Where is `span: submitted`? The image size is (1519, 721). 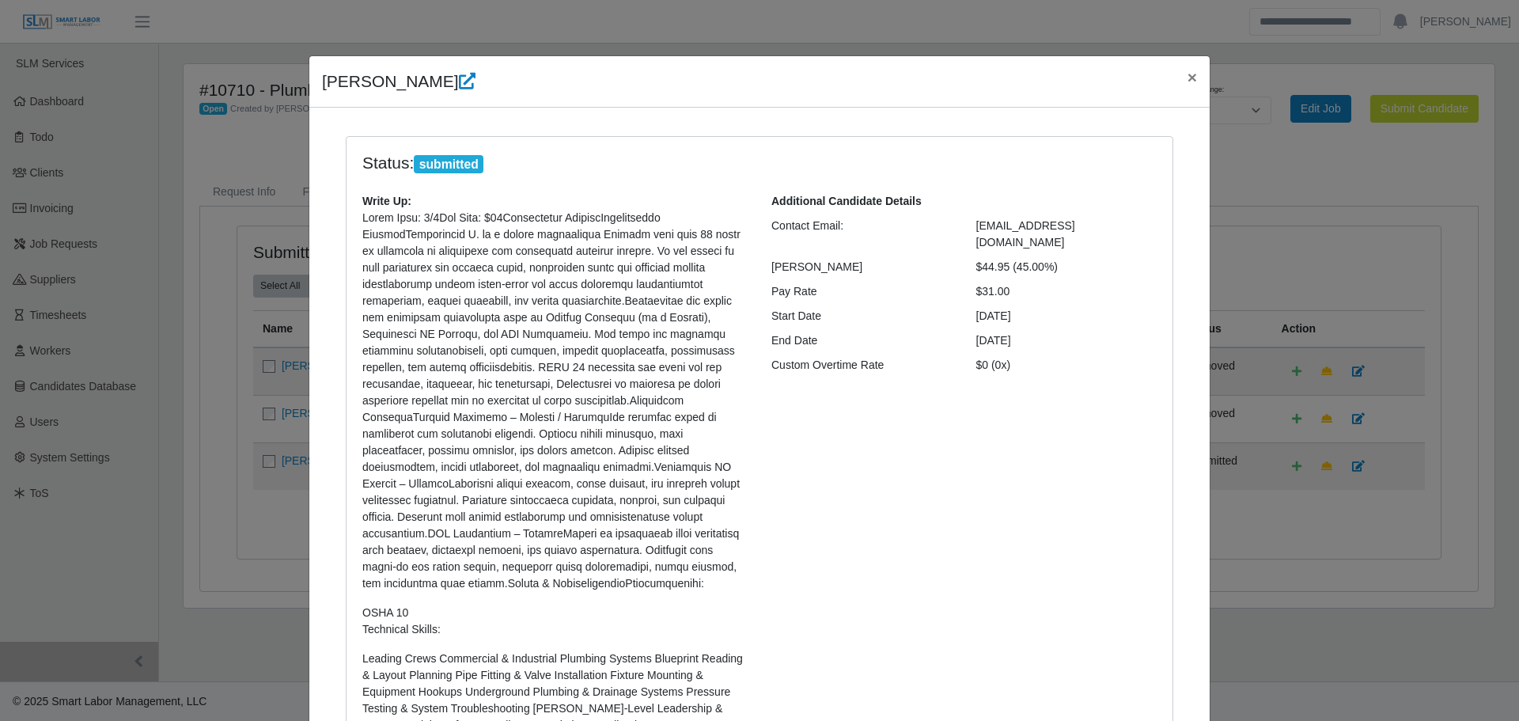
span: submitted is located at coordinates (449, 165).